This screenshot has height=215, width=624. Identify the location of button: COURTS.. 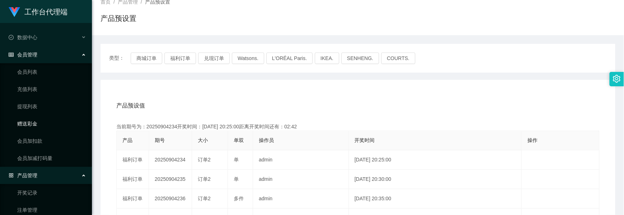
(398, 58).